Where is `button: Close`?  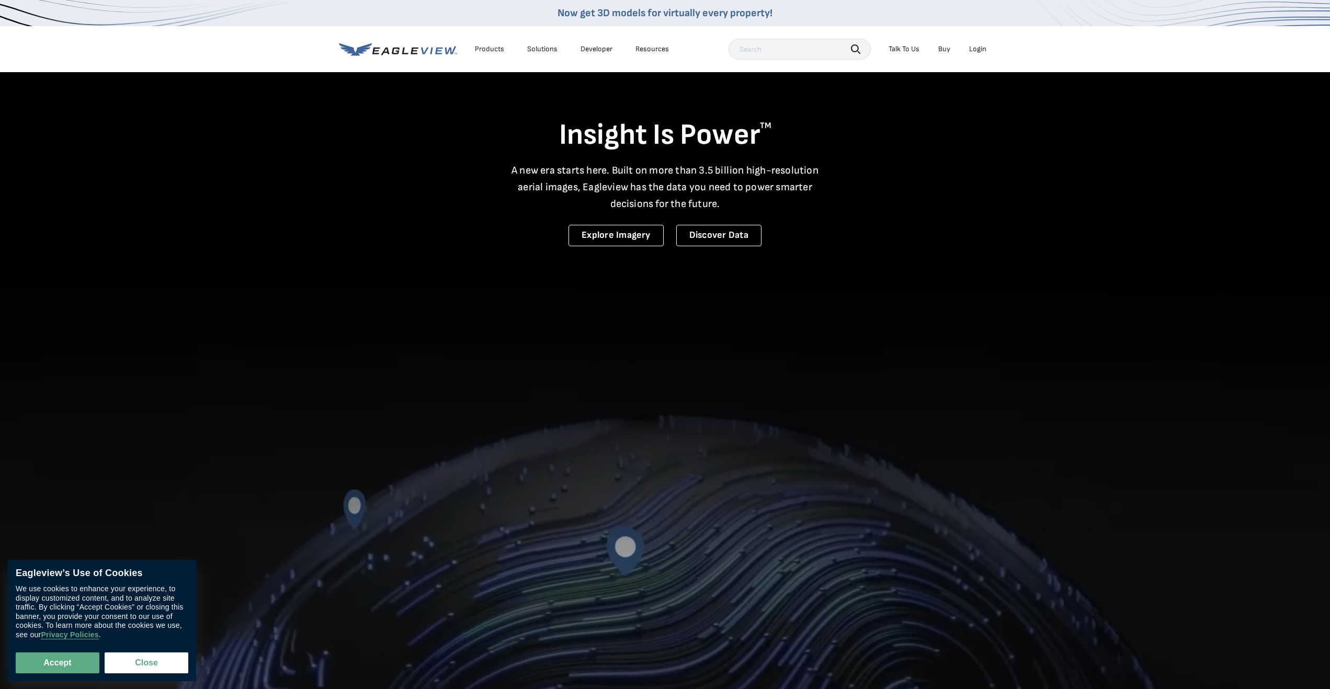
button: Close is located at coordinates (146, 663).